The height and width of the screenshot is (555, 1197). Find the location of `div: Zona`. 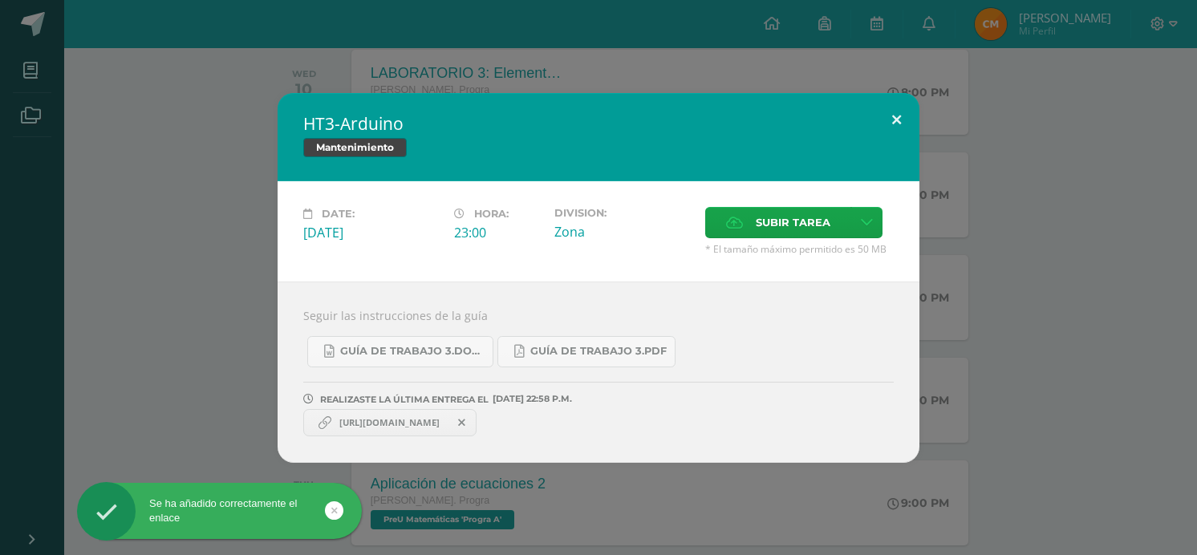

div: Zona is located at coordinates (623, 232).